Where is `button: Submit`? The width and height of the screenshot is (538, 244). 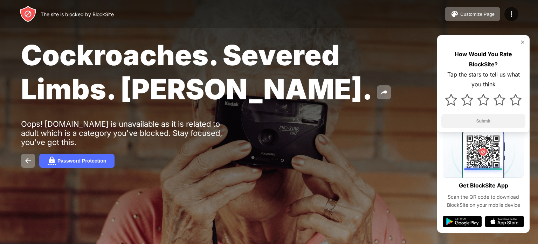
button: Submit is located at coordinates (484, 121).